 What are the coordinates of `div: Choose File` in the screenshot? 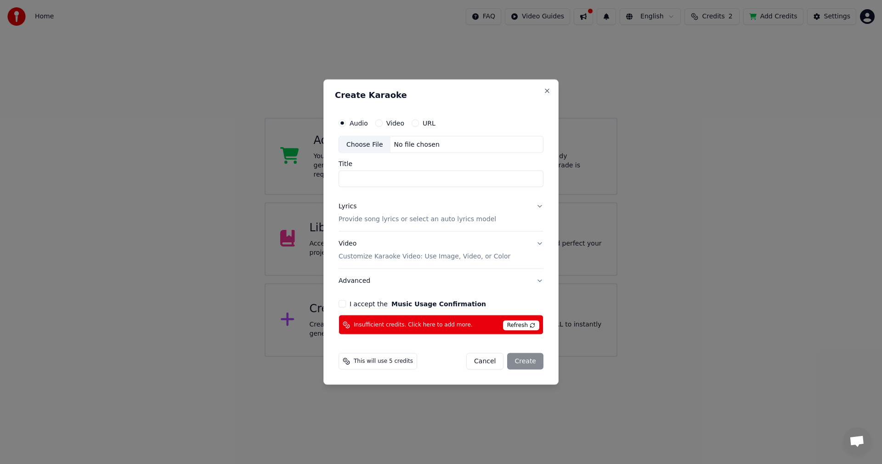 It's located at (365, 144).